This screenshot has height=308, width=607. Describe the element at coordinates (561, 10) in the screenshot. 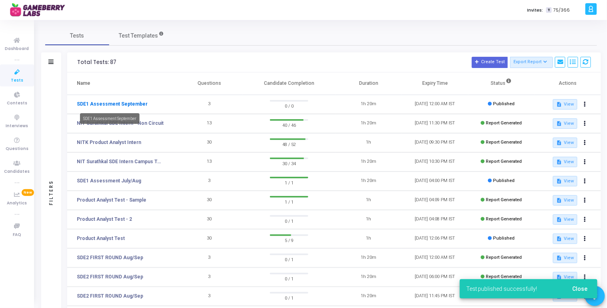

I see `span: 75/366` at that location.